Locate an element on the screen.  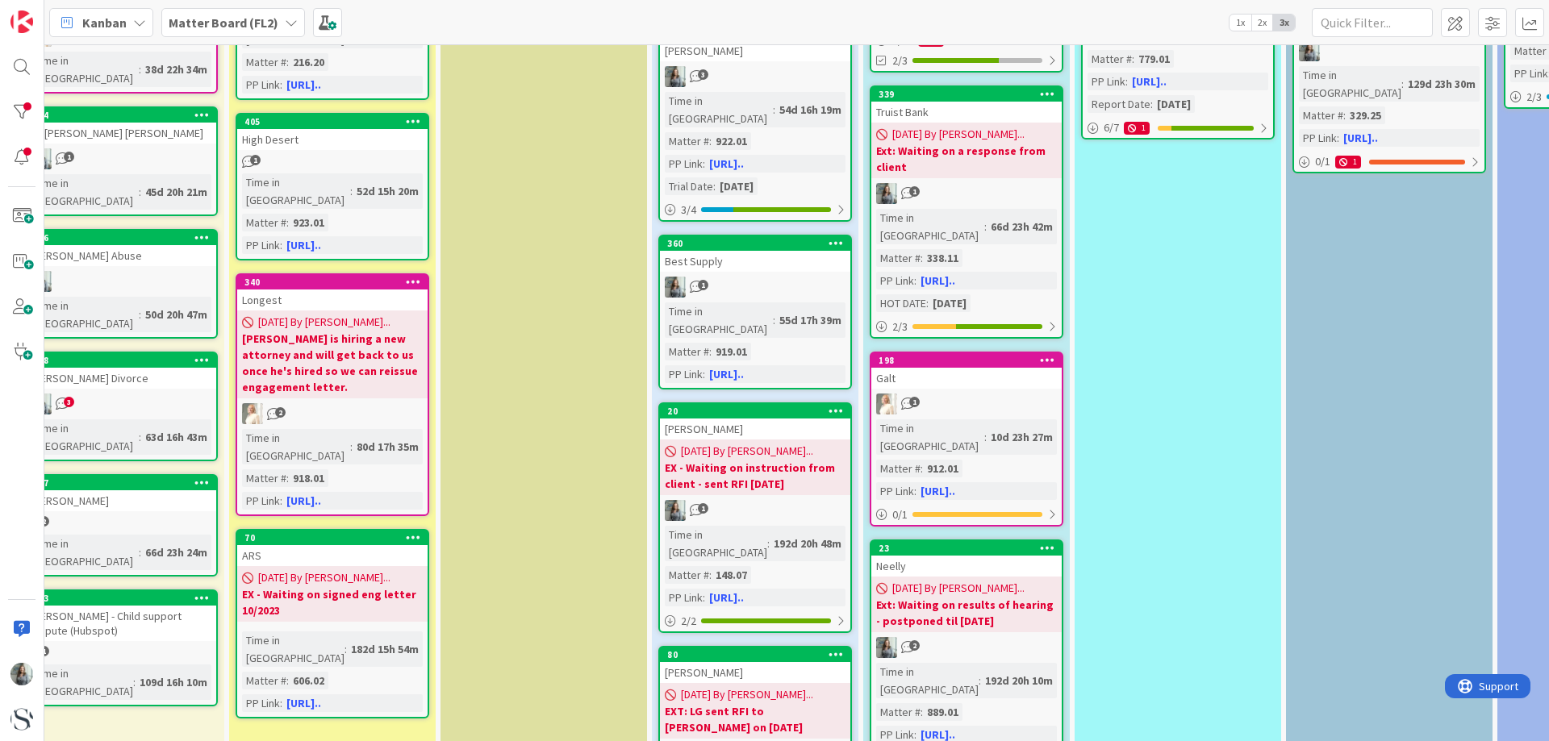
span: 0 / 1 is located at coordinates (899, 515).